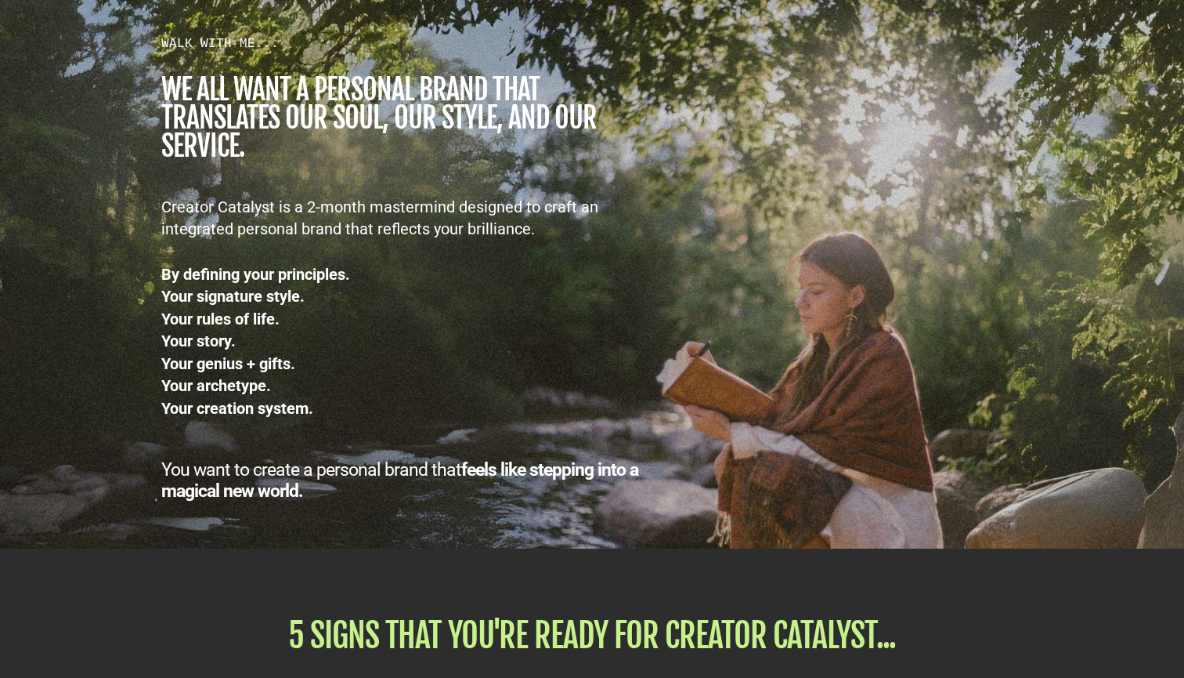  What do you see at coordinates (404, 118) in the screenshot?
I see `h1: we all want a personal brand that TRANSLATES our SOUL, OUR STYLE, AND OUR SERVICE.` at bounding box center [404, 118].